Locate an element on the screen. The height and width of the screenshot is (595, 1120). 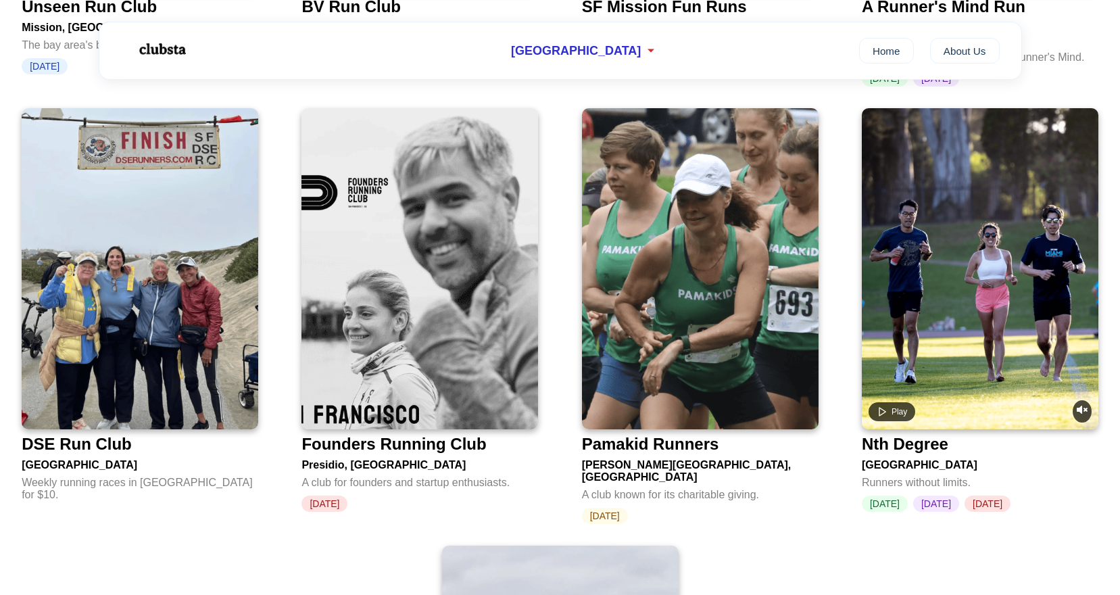
button: Play video is located at coordinates (892, 412).